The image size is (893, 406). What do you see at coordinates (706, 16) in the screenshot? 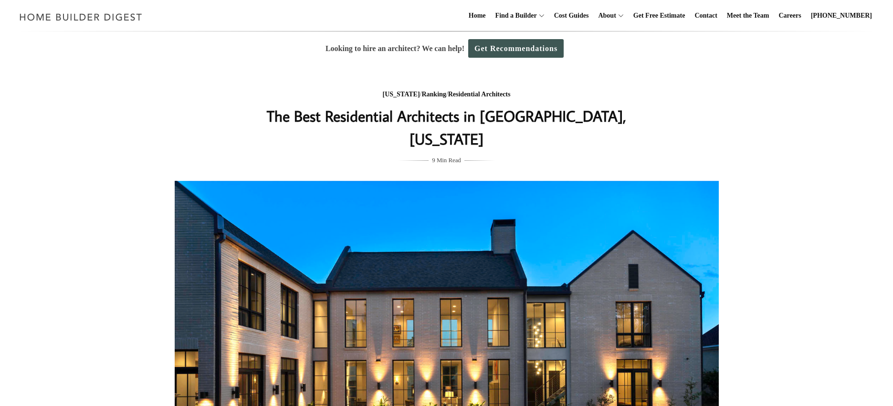
I see `a: Contact` at bounding box center [706, 16].